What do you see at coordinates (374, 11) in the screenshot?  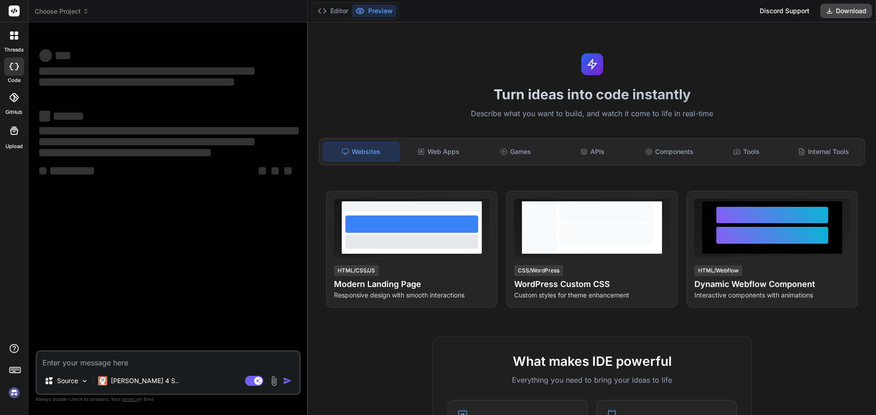 I see `button: Preview` at bounding box center [374, 11].